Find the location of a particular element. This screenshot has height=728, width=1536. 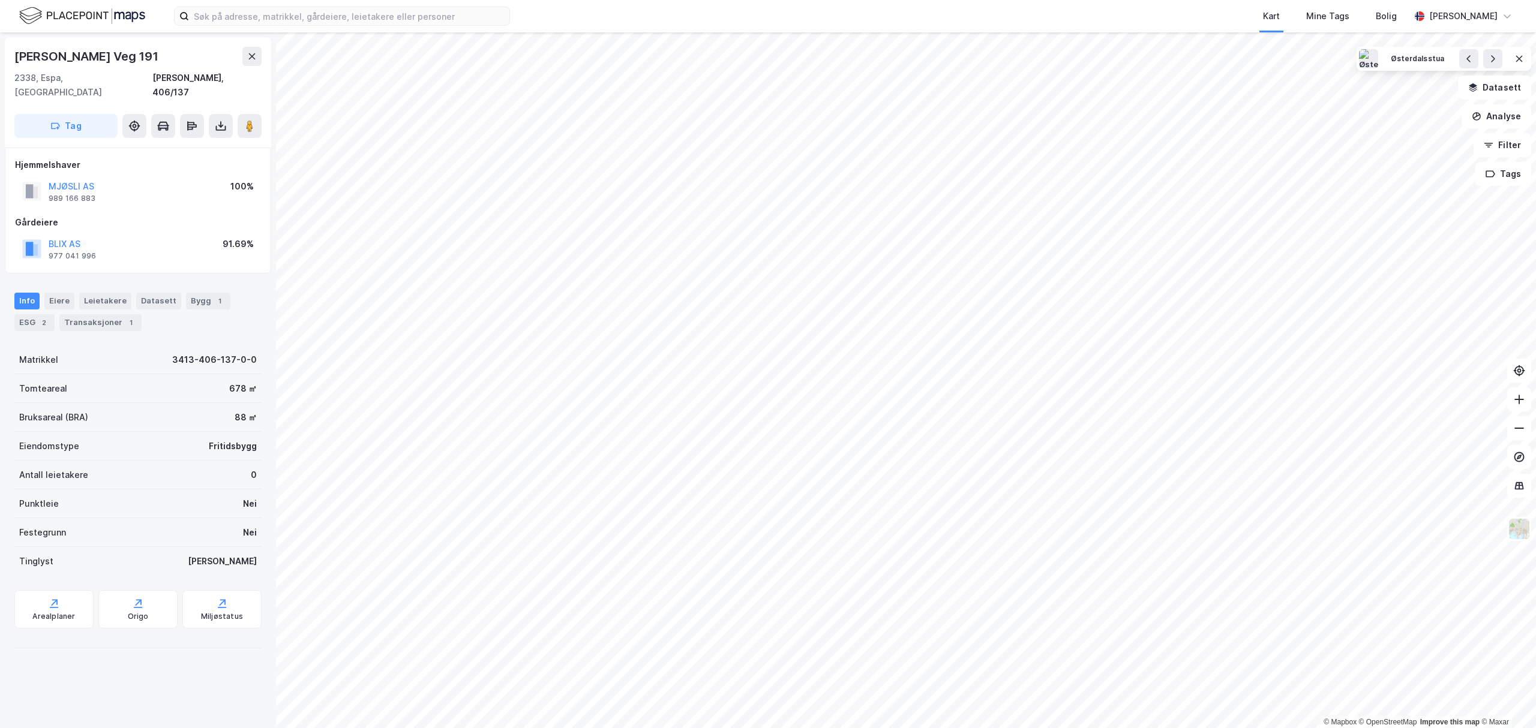

button: Tag is located at coordinates (66, 126).